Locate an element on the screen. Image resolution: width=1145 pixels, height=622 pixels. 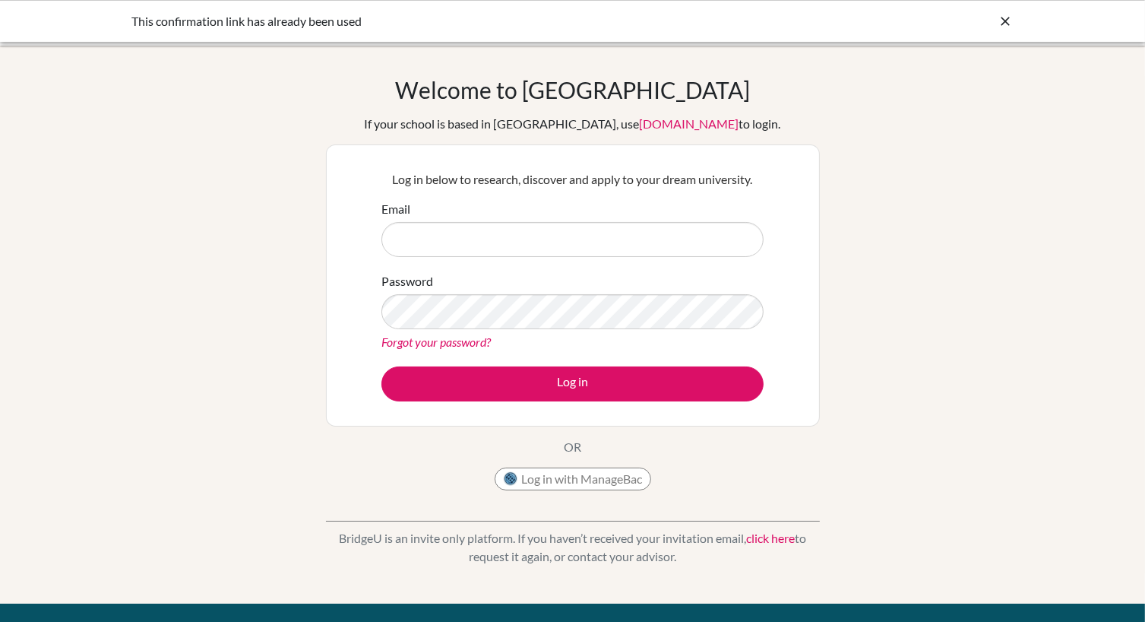
a: click here is located at coordinates (771, 537).